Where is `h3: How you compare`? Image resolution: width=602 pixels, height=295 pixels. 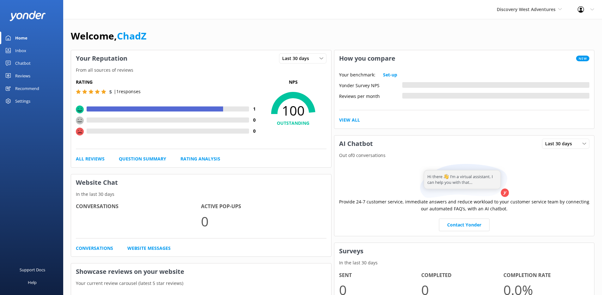
h3: How you compare is located at coordinates (367, 58).